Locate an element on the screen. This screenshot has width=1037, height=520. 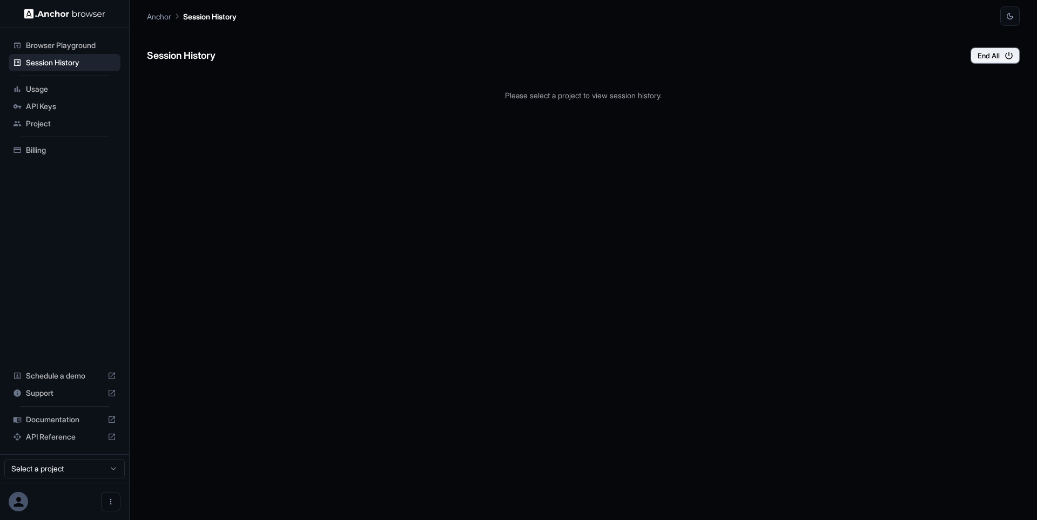
span: API Reference is located at coordinates (64, 437).